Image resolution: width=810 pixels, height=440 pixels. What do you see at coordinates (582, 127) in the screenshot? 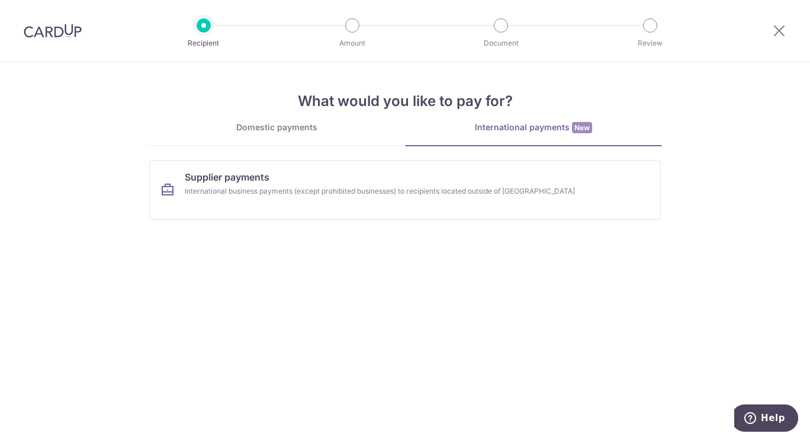
I see `span: New` at bounding box center [582, 127].